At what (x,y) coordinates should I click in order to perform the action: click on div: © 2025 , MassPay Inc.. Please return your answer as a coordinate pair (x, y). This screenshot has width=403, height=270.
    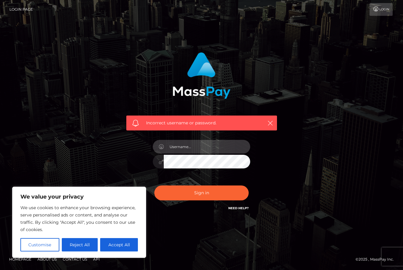
    Looking at the image, I should click on (377, 260).